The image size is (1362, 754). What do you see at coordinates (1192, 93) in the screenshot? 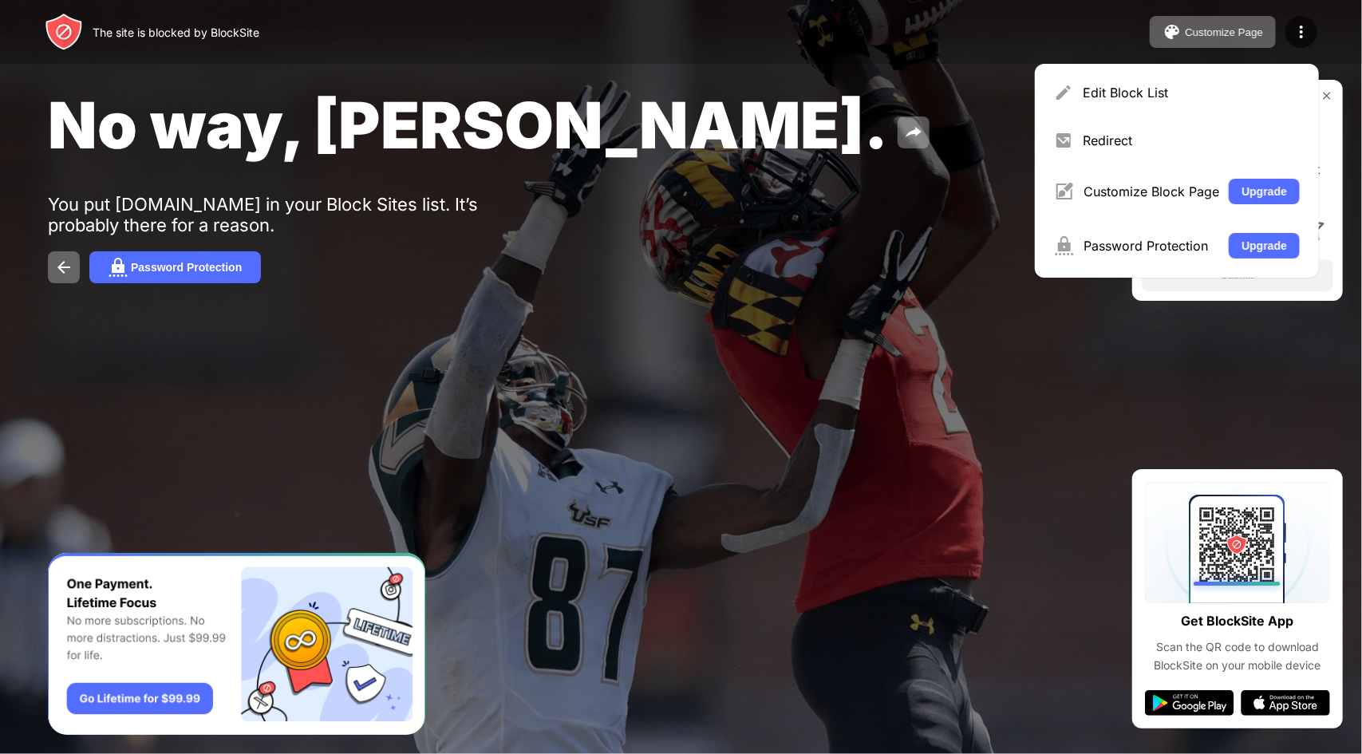
I see `div: Edit Block List` at bounding box center [1192, 93].